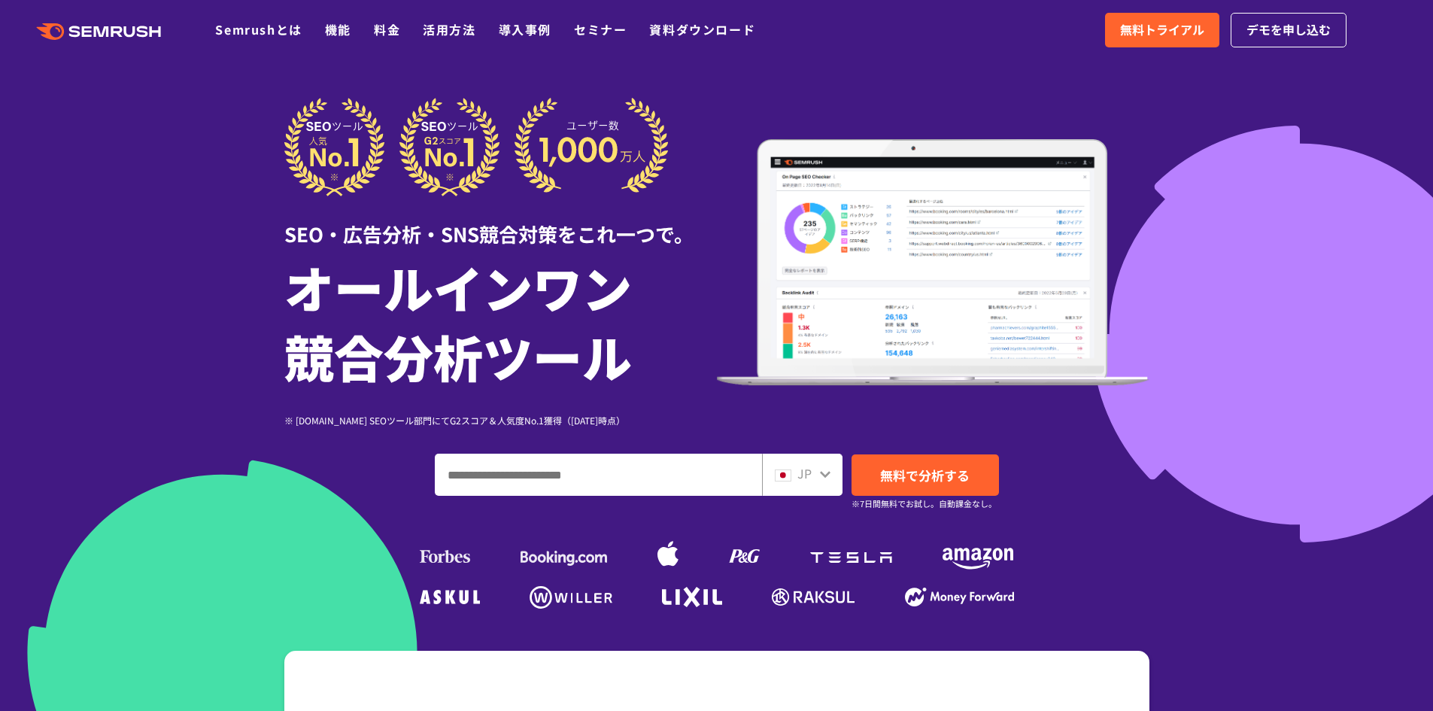 This screenshot has width=1433, height=711. I want to click on a: 資料ダウンロード, so click(702, 29).